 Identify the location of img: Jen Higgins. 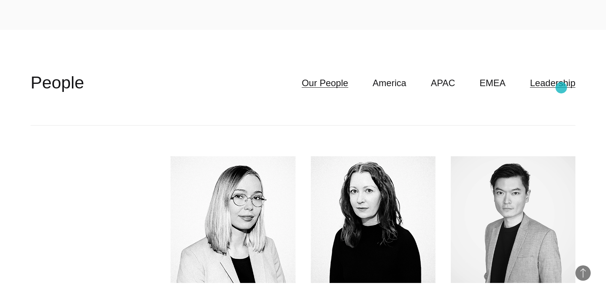
(373, 219).